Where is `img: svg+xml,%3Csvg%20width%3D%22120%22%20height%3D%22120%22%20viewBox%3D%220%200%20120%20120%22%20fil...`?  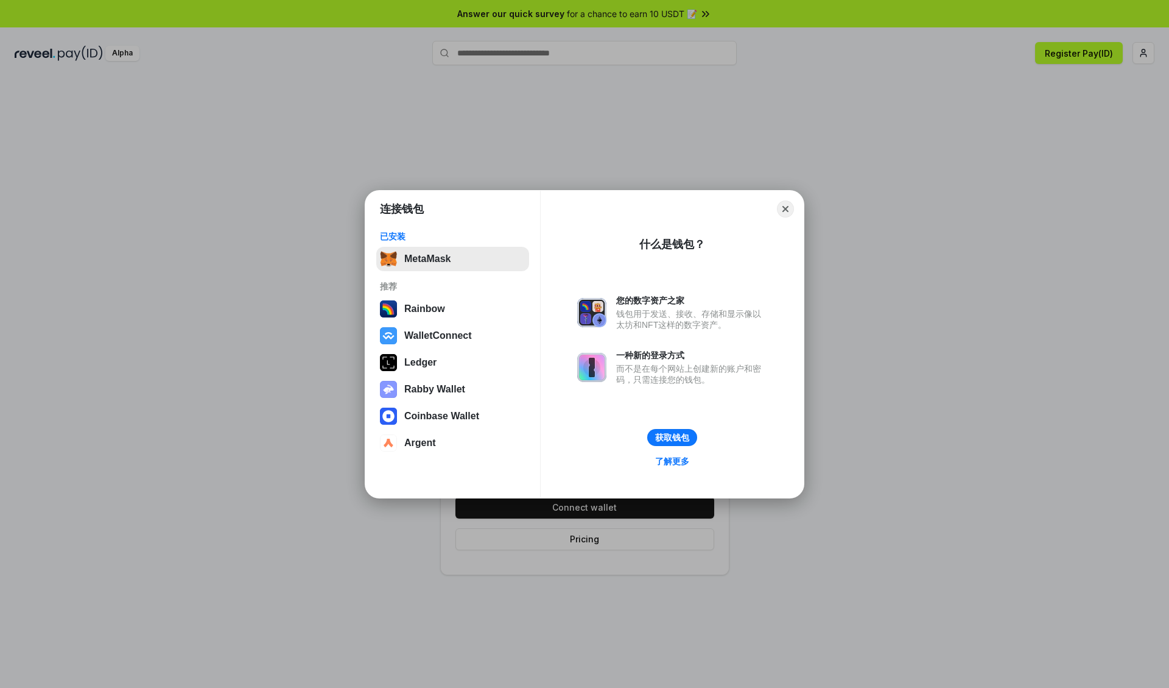
img: svg+xml,%3Csvg%20width%3D%22120%22%20height%3D%22120%22%20viewBox%3D%220%200%20120%20120%22%20fil... is located at coordinates (389, 309).